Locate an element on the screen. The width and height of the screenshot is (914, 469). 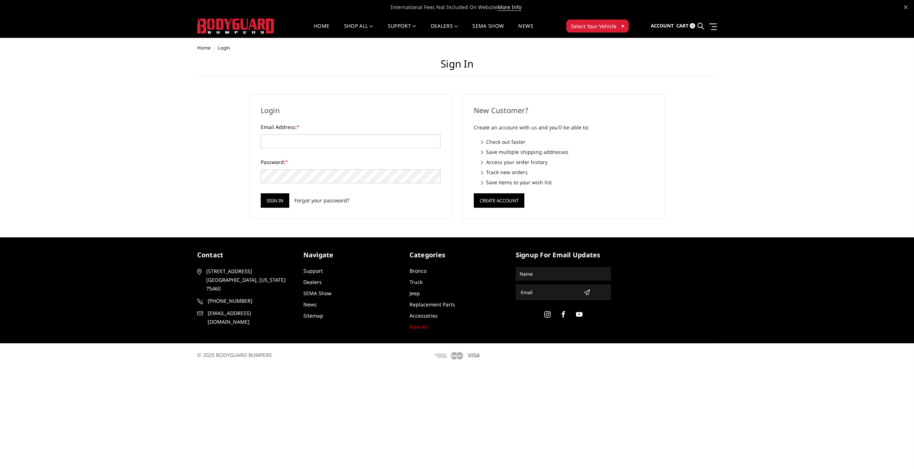
h5: Navigate is located at coordinates (351, 255).